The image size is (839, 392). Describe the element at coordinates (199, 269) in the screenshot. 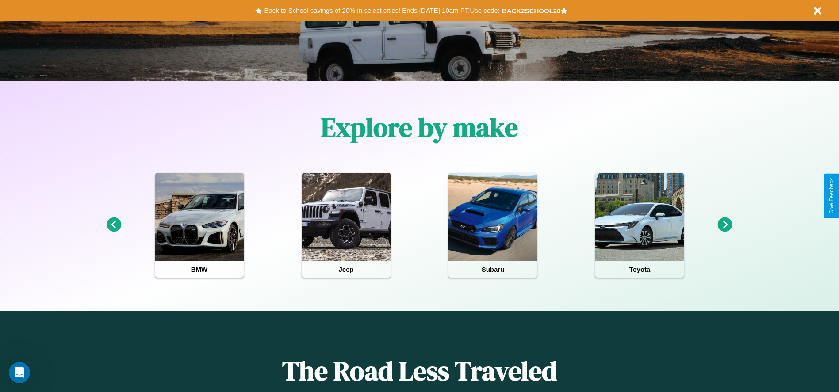

I see `h4: BMW` at that location.